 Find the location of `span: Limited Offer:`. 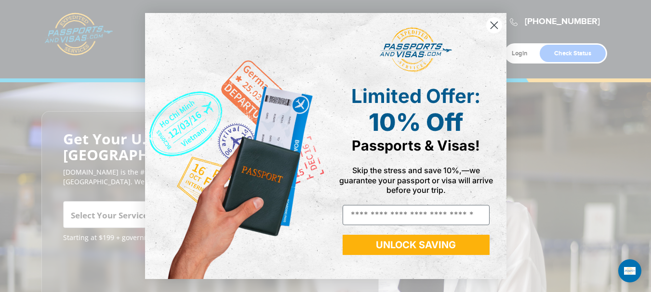

span: Limited Offer: is located at coordinates (416, 96).